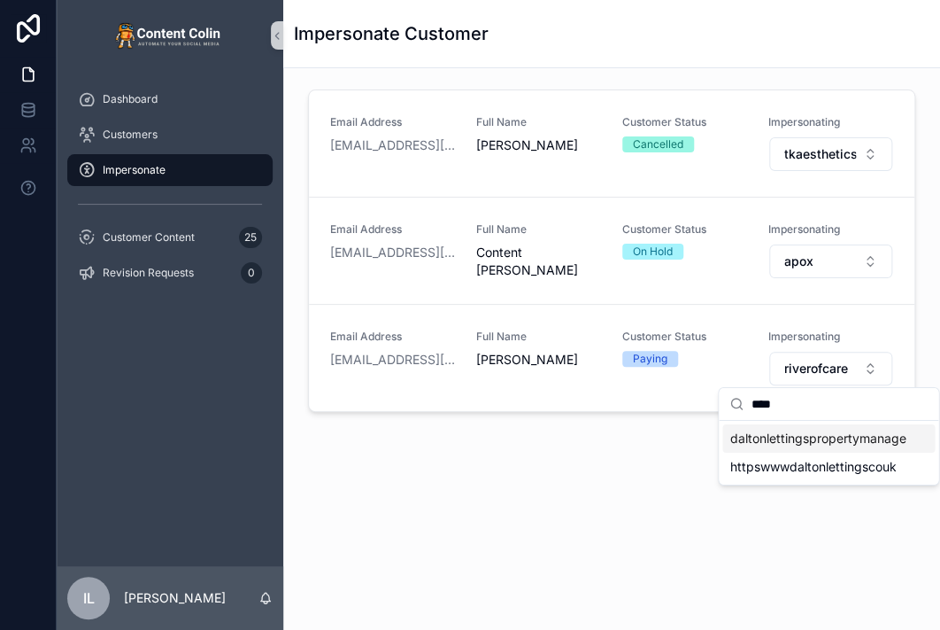 This screenshot has width=940, height=630. What do you see at coordinates (829, 452) in the screenshot?
I see `div: Suggestions` at bounding box center [829, 452].